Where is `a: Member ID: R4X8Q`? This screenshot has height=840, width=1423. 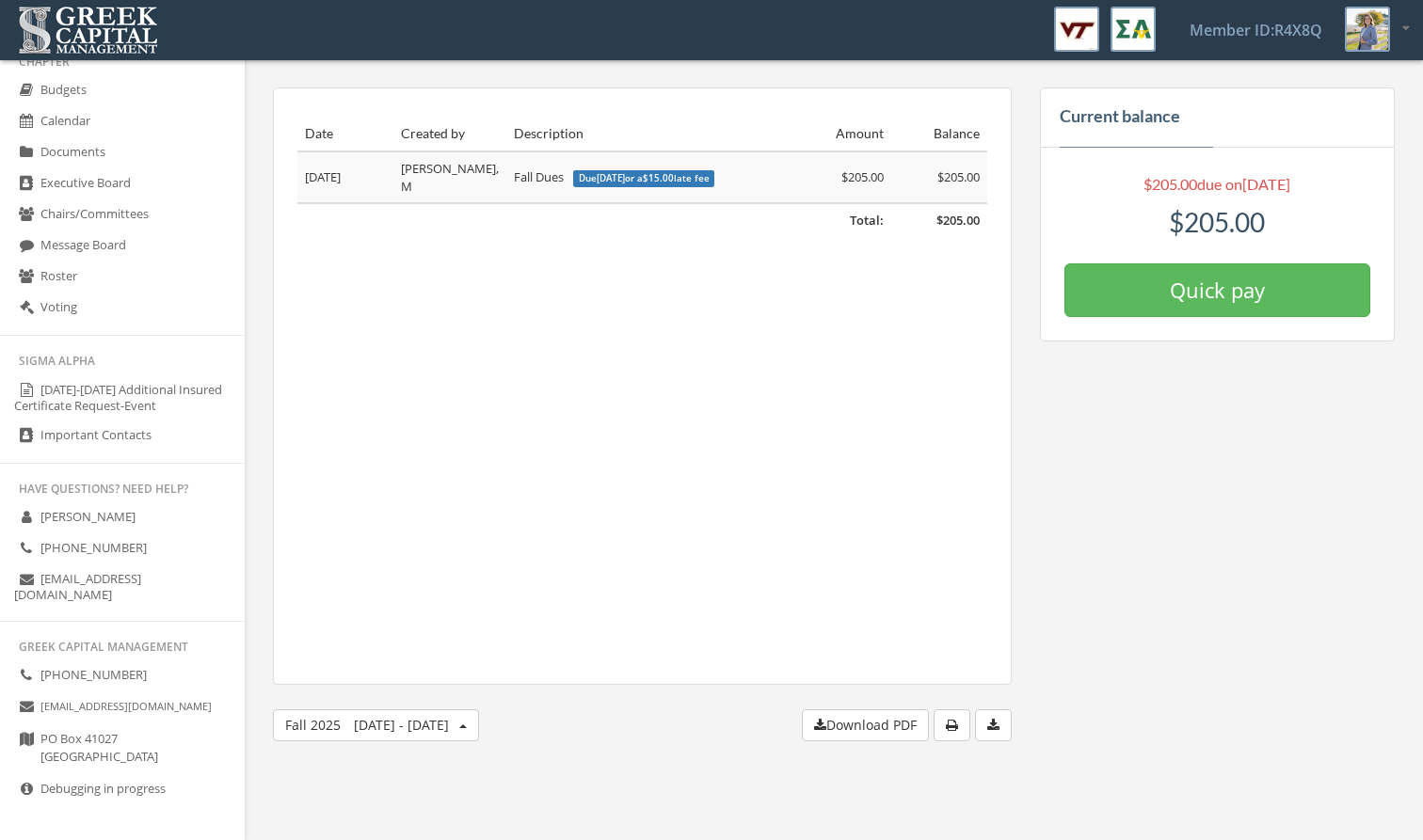 a: Member ID: R4X8Q is located at coordinates (1255, 30).